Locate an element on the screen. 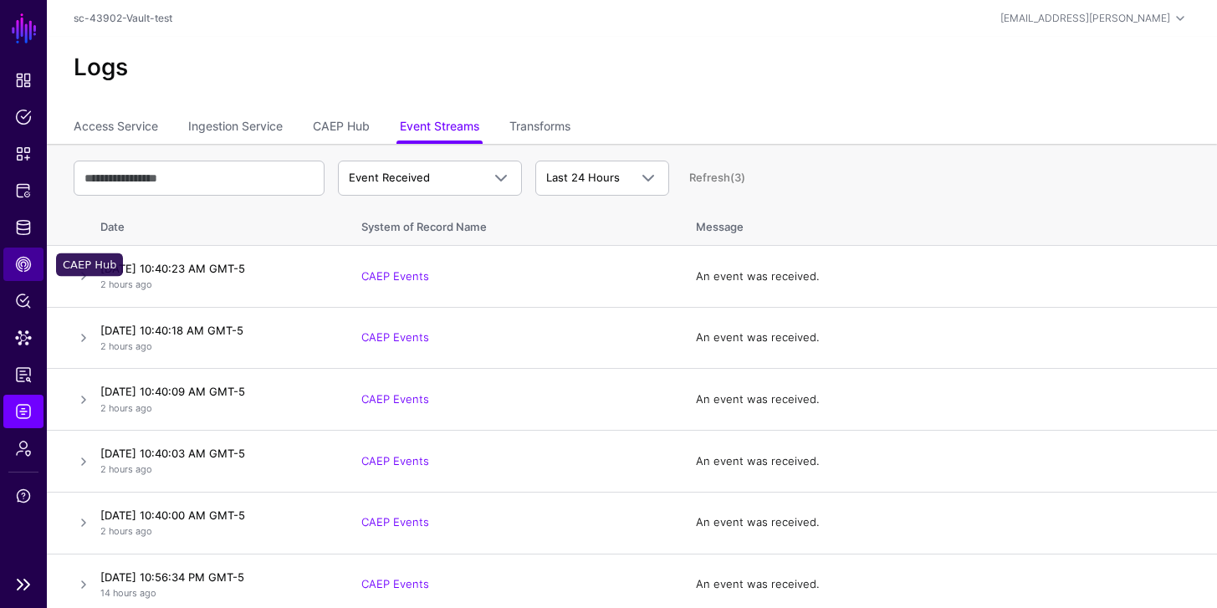  span: Identity Data Fabric is located at coordinates (23, 227).